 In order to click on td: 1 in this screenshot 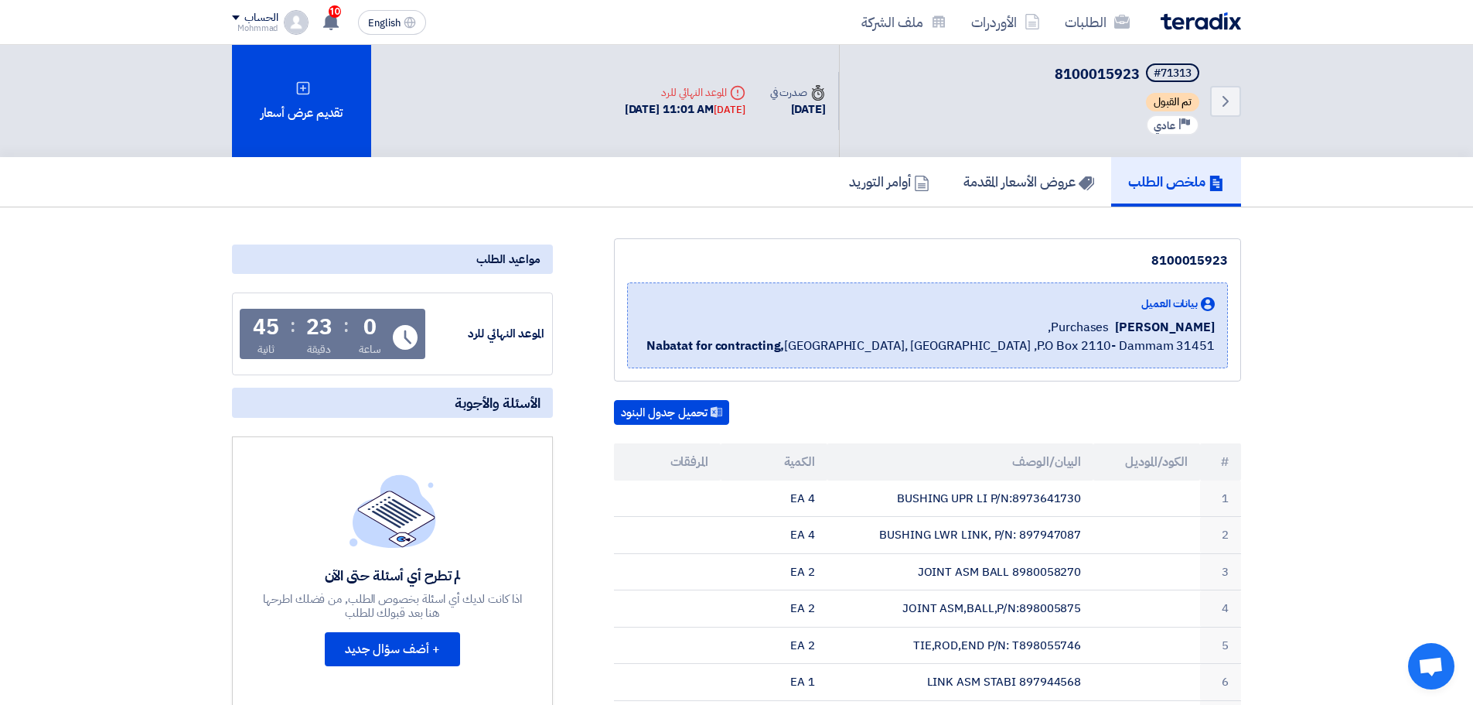, I will do `click(1221, 498)`.